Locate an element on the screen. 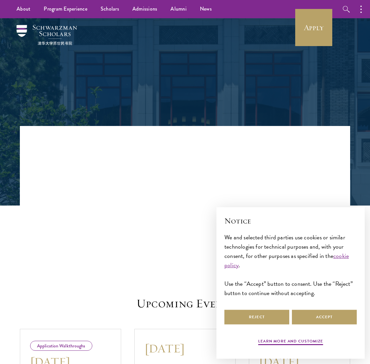  h2: Upcoming Events is located at coordinates (185, 303).